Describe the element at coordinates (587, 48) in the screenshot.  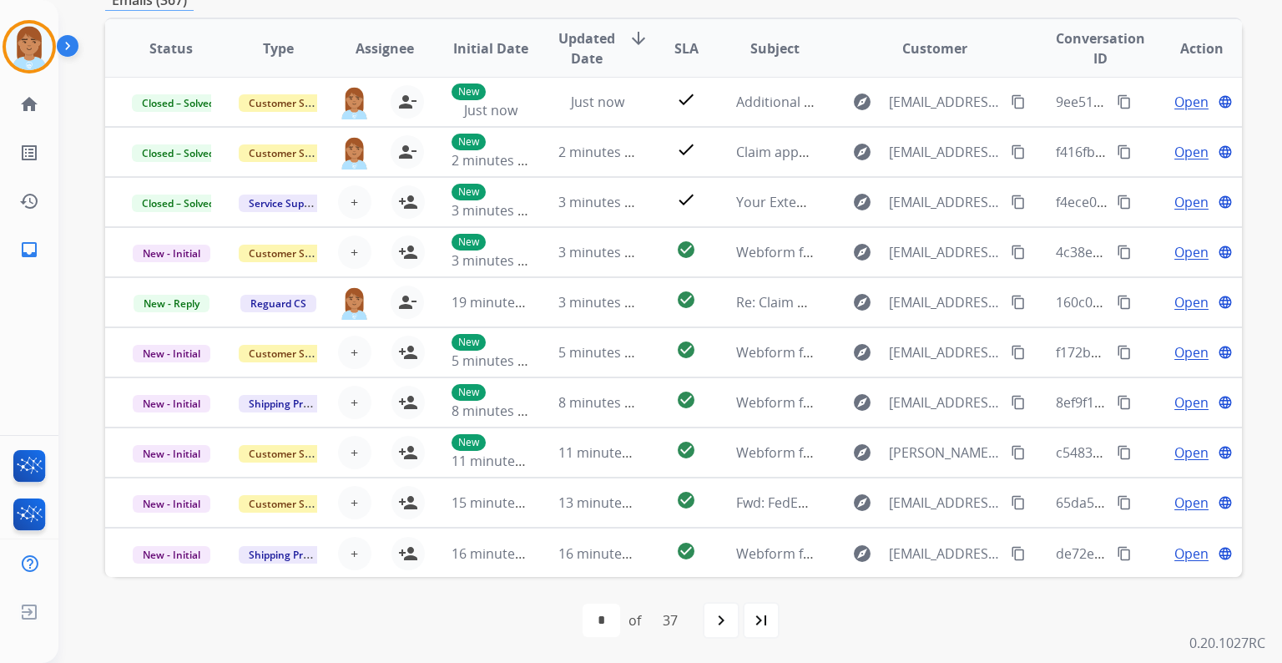
I see `span: Updated Date` at that location.